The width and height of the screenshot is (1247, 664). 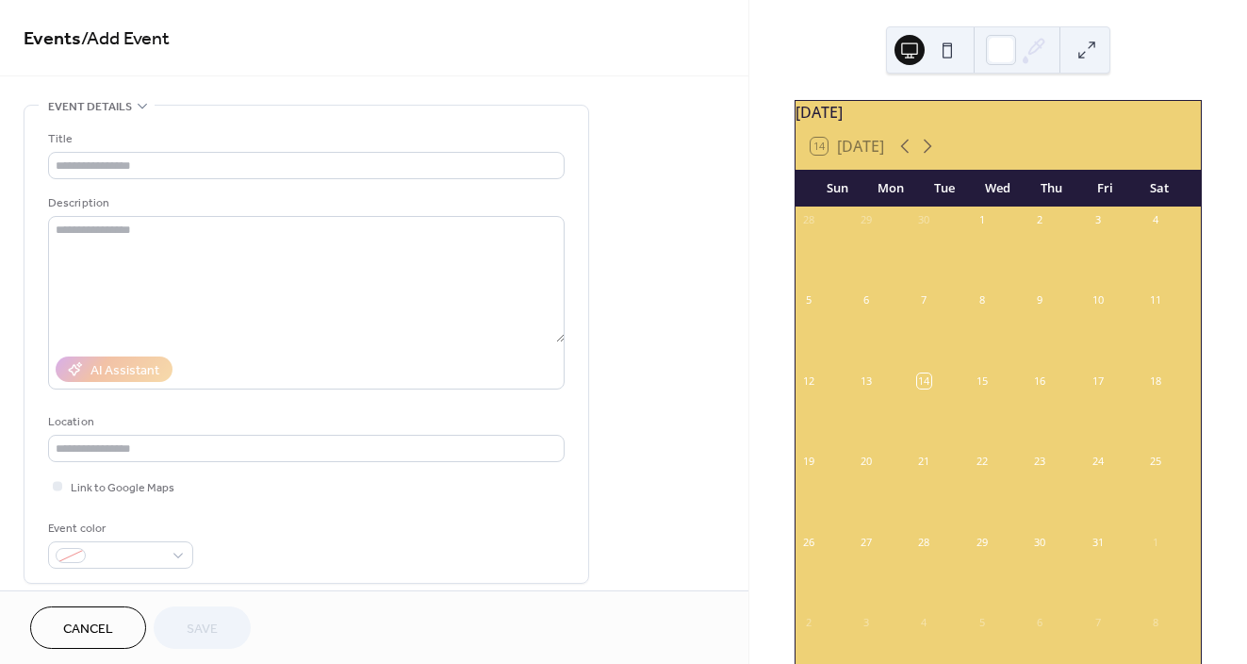 What do you see at coordinates (1156, 300) in the screenshot?
I see `div: 11` at bounding box center [1156, 300].